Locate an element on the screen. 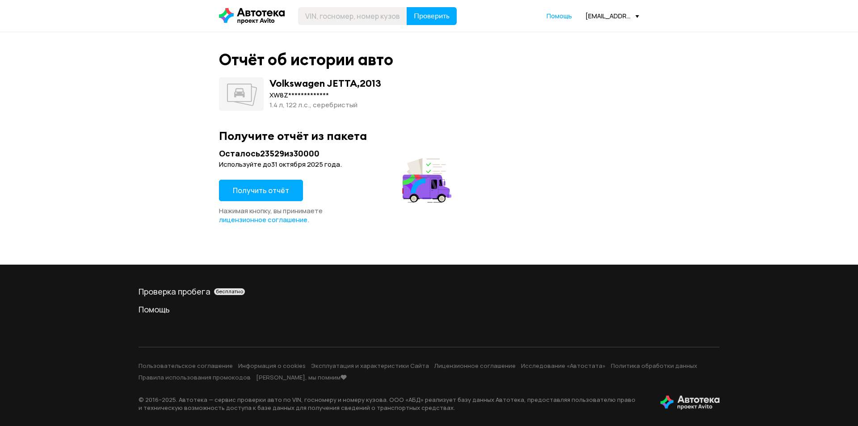 The image size is (858, 426). a: Информация о cookies is located at coordinates (272, 366).